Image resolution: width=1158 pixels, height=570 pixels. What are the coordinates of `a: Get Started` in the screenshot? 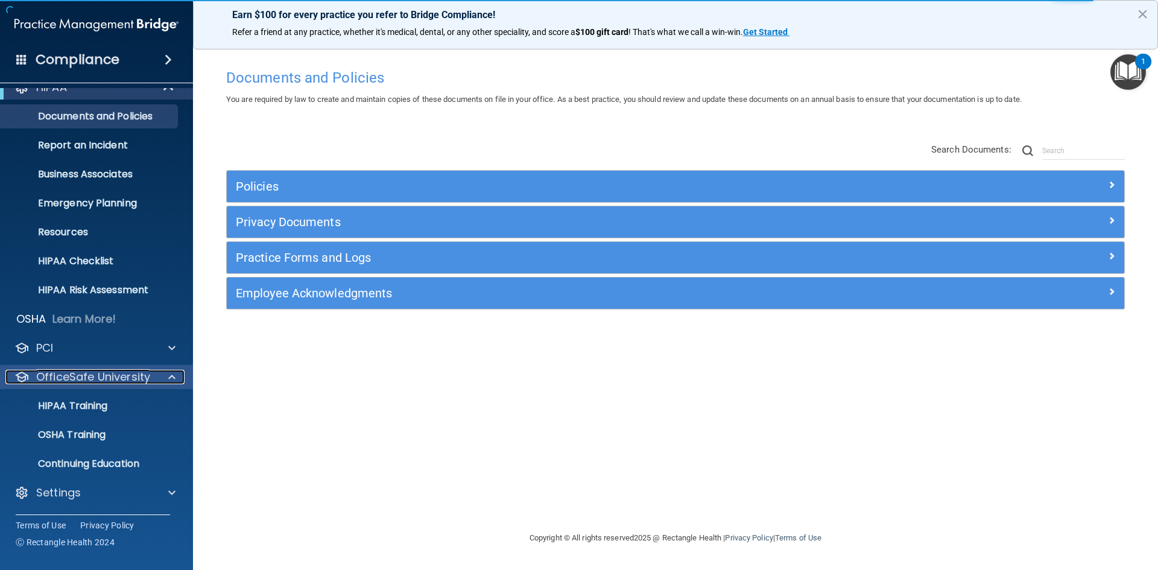 It's located at (766, 32).